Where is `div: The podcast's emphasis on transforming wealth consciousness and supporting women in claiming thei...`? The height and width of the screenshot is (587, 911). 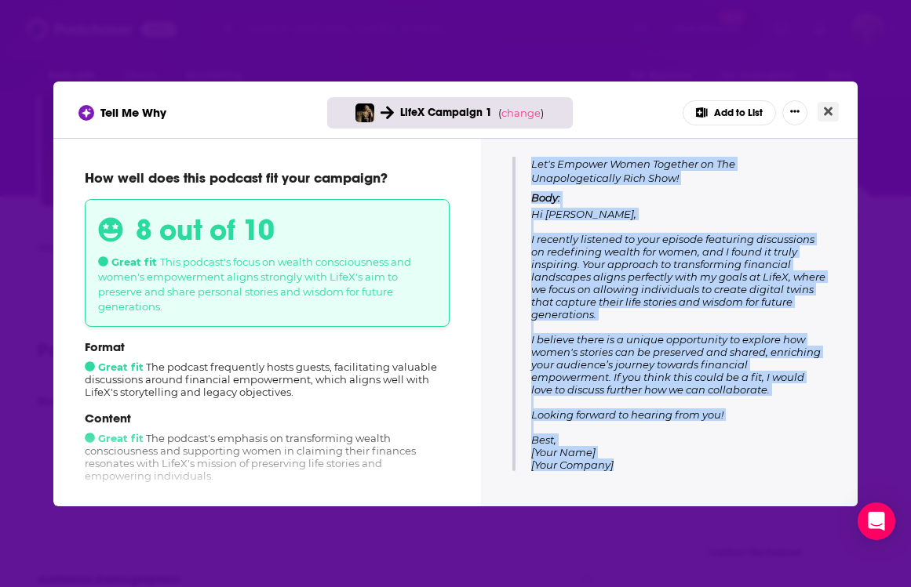
div: The podcast's emphasis on transforming wealth consciousness and supporting women in claiming thei... is located at coordinates (267, 446).